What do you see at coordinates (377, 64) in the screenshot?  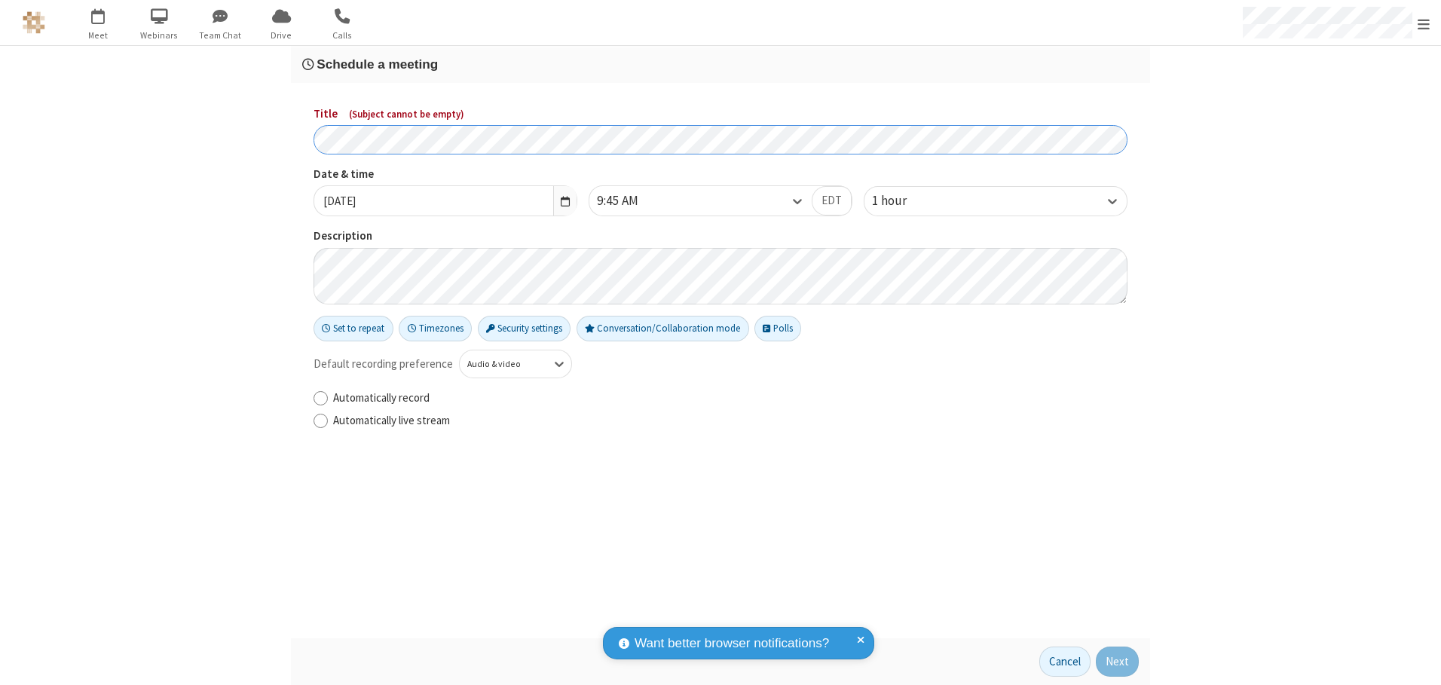 I see `span: Schedule a meeting` at bounding box center [377, 64].